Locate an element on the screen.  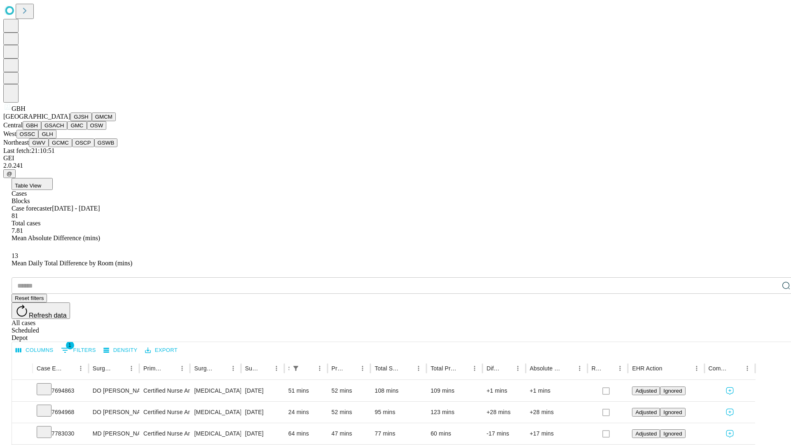
button: GSACH is located at coordinates (54, 125).